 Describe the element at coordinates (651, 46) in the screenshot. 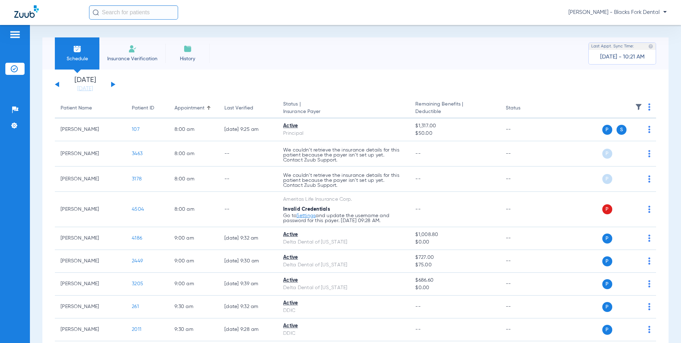

I see `img: last sync help info` at that location.